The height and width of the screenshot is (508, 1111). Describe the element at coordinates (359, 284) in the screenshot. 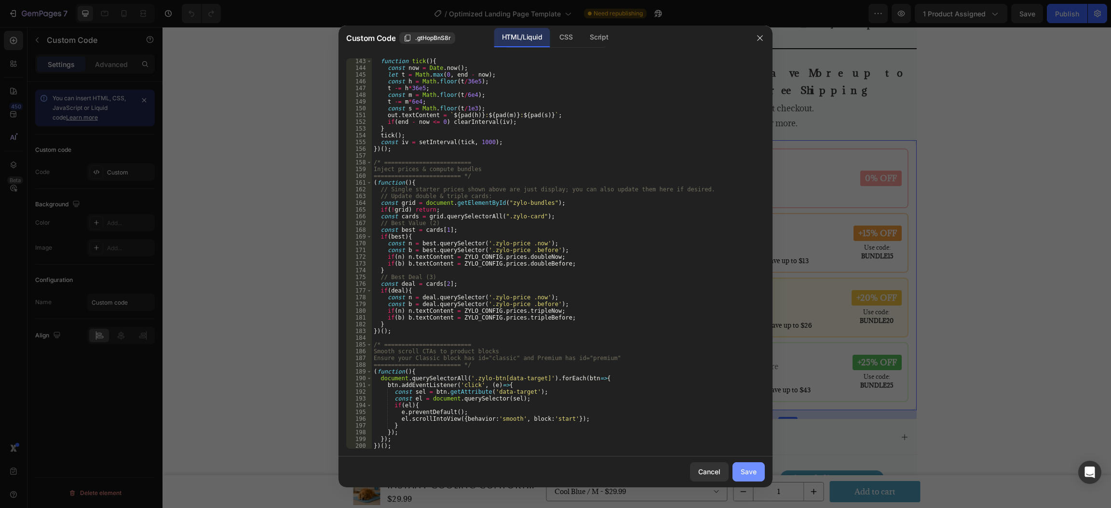

I see `div: 176` at that location.